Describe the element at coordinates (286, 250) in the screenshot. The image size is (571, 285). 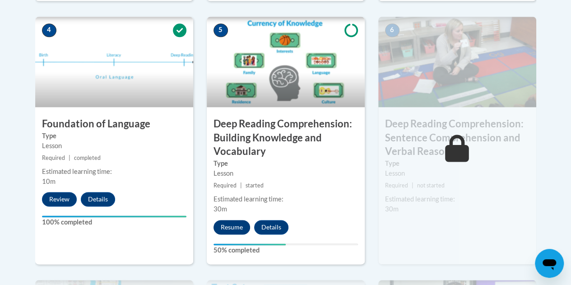
I see `label: 50% completed` at that location.